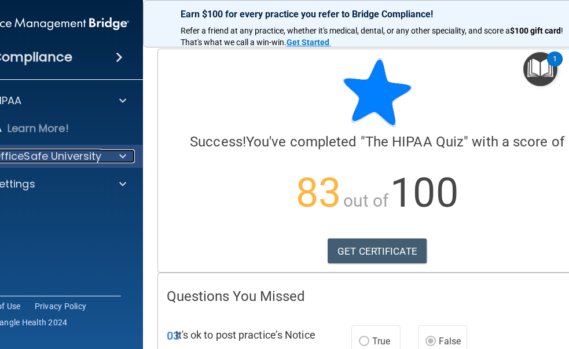 The image size is (569, 349). I want to click on span: 83, so click(318, 193).